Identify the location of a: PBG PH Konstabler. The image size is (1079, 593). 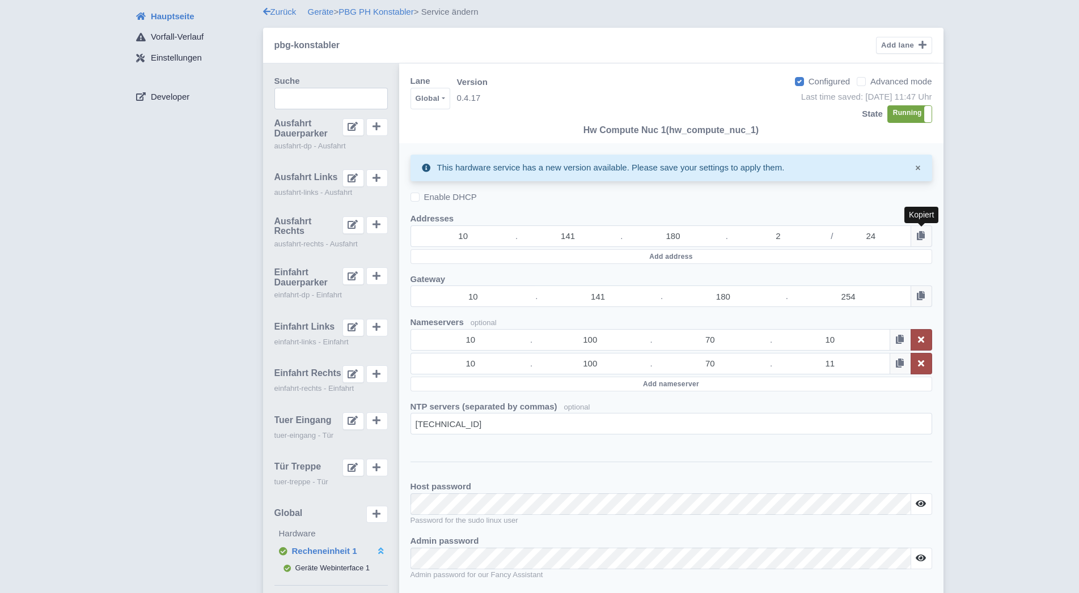
(376, 11).